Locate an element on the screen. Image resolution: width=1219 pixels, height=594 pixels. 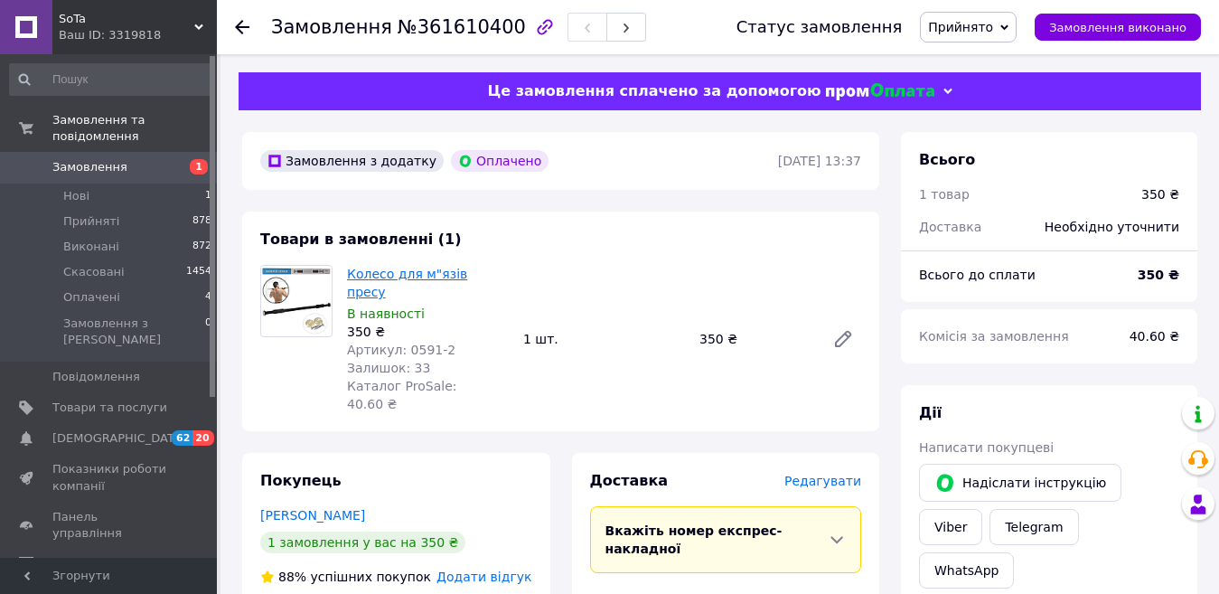
button: Замовлення виконано is located at coordinates (1118, 27).